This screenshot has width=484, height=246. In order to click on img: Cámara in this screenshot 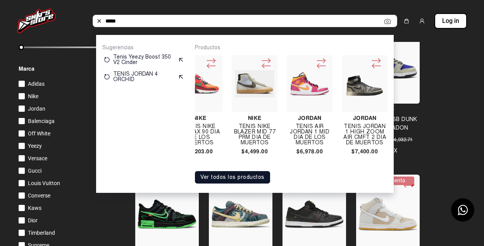, I will do `click(387, 21)`.